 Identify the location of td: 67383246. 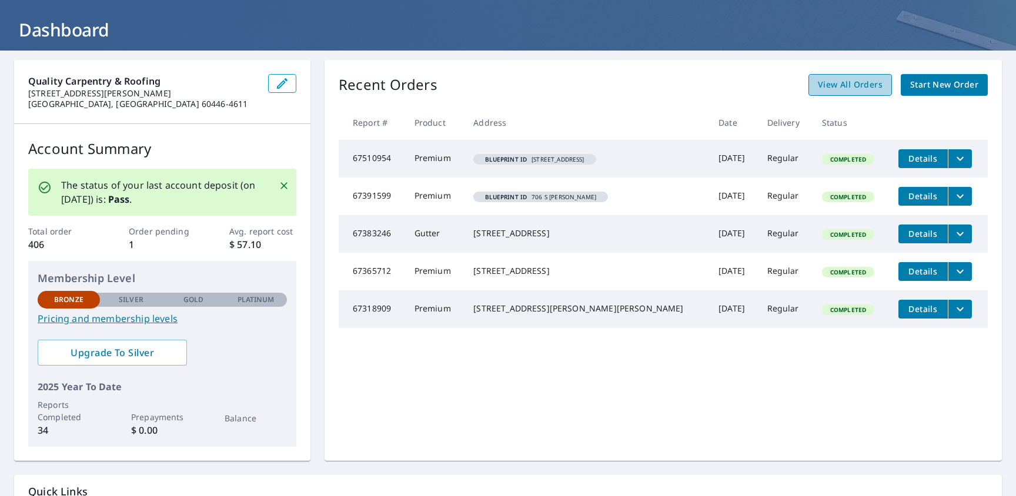
(372, 234).